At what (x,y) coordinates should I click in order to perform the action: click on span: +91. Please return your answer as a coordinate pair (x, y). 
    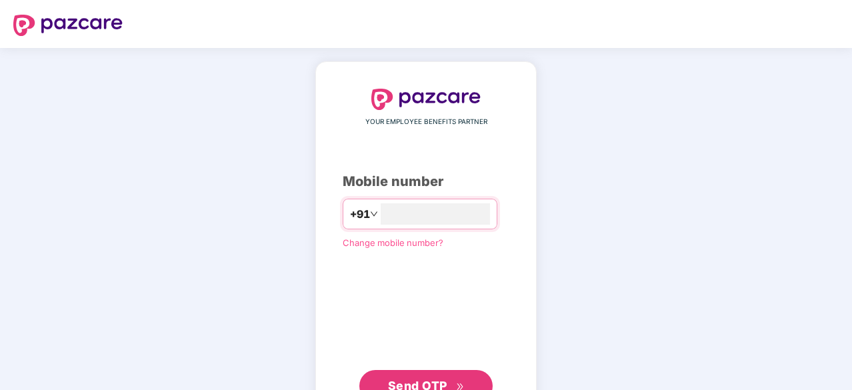
    Looking at the image, I should click on (360, 214).